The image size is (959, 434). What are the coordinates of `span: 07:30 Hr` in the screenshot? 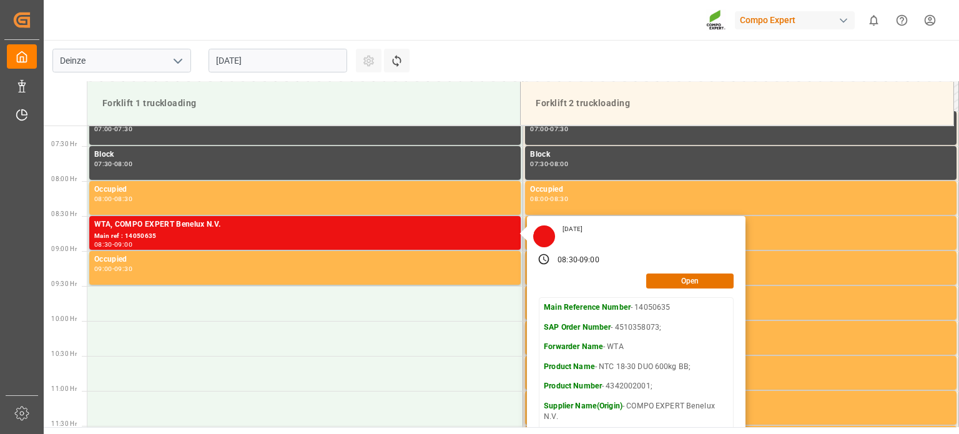 It's located at (64, 144).